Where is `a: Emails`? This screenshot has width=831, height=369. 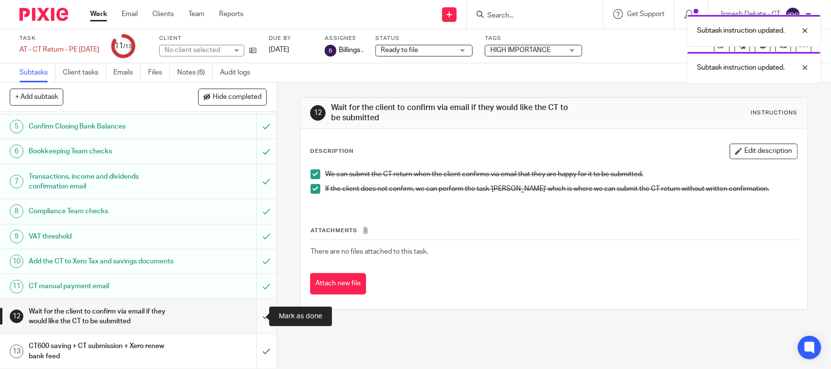
a: Emails is located at coordinates (127, 73).